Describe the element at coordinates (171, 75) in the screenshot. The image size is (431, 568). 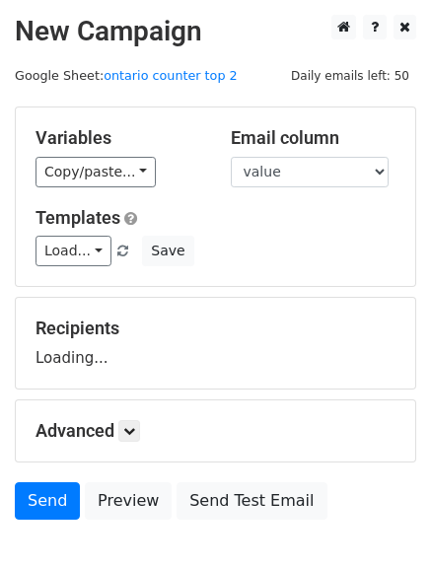
I see `a: ontario counter top 2` at that location.